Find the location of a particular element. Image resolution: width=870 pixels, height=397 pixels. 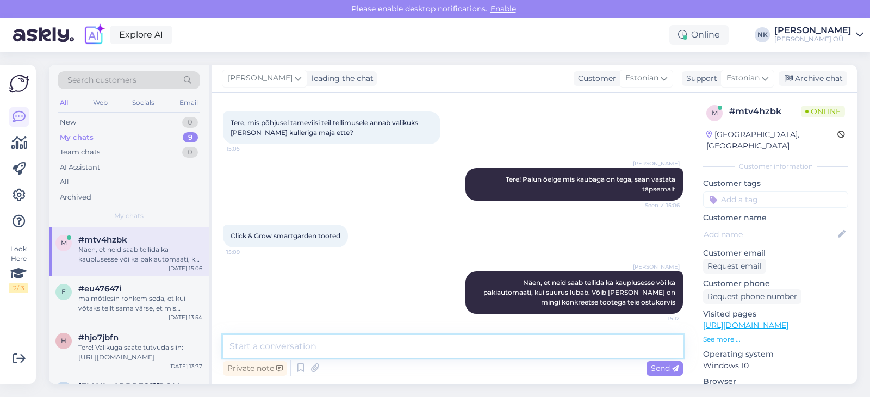

span: Search customers is located at coordinates (102, 80).